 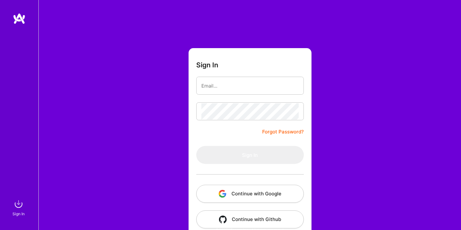 What do you see at coordinates (19, 207) in the screenshot?
I see `a: sign inSign In` at bounding box center [19, 207].